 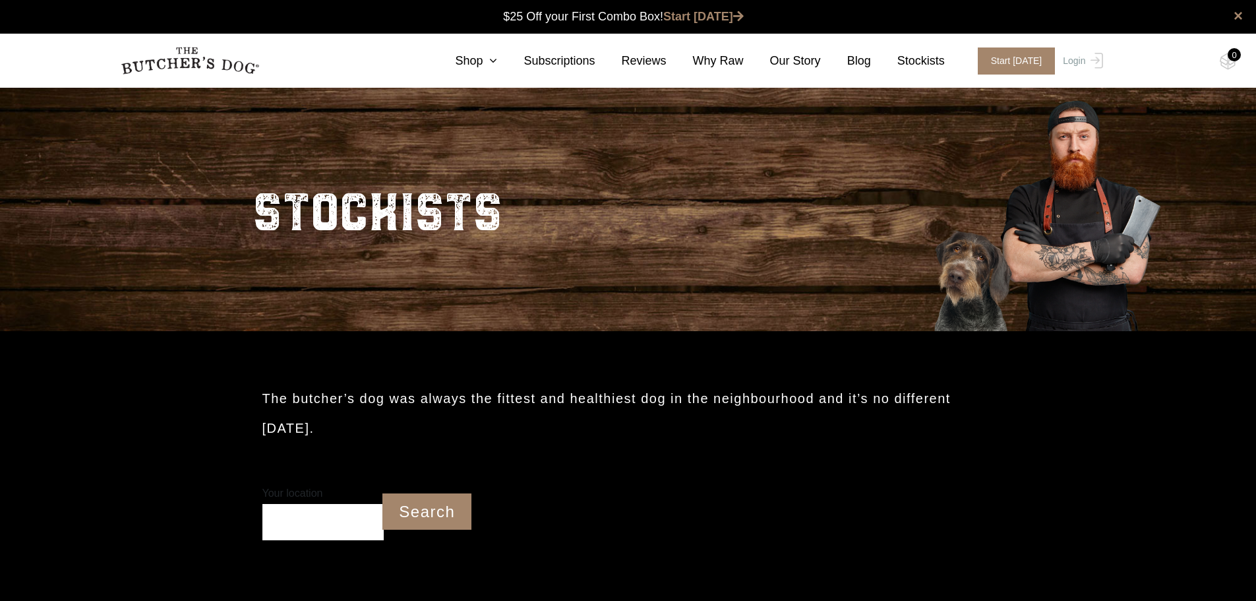 I want to click on a: Stockists, so click(x=908, y=61).